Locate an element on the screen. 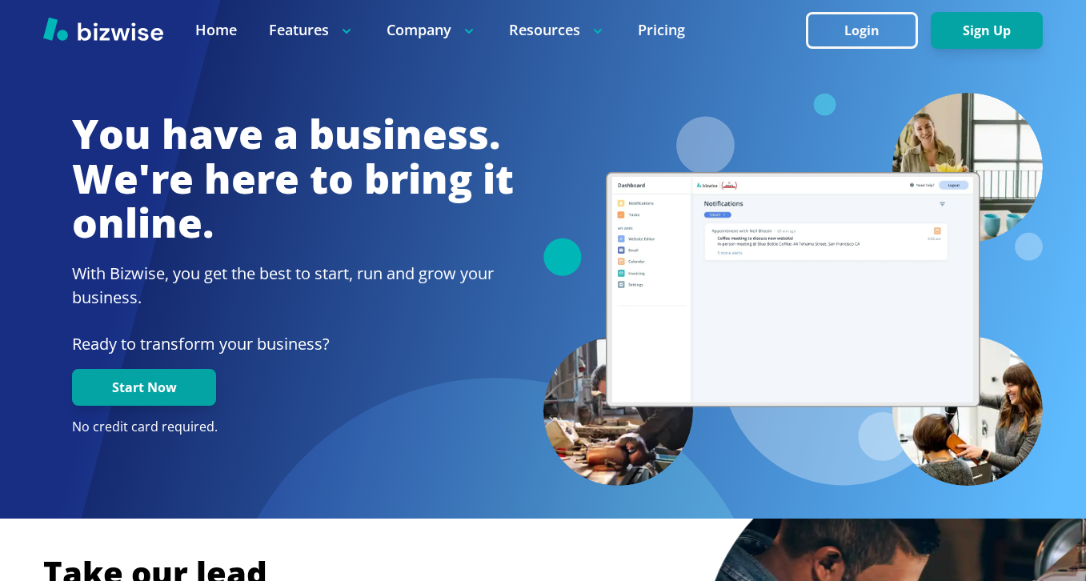 The width and height of the screenshot is (1086, 581). img: Bizwise Logo is located at coordinates (103, 29).